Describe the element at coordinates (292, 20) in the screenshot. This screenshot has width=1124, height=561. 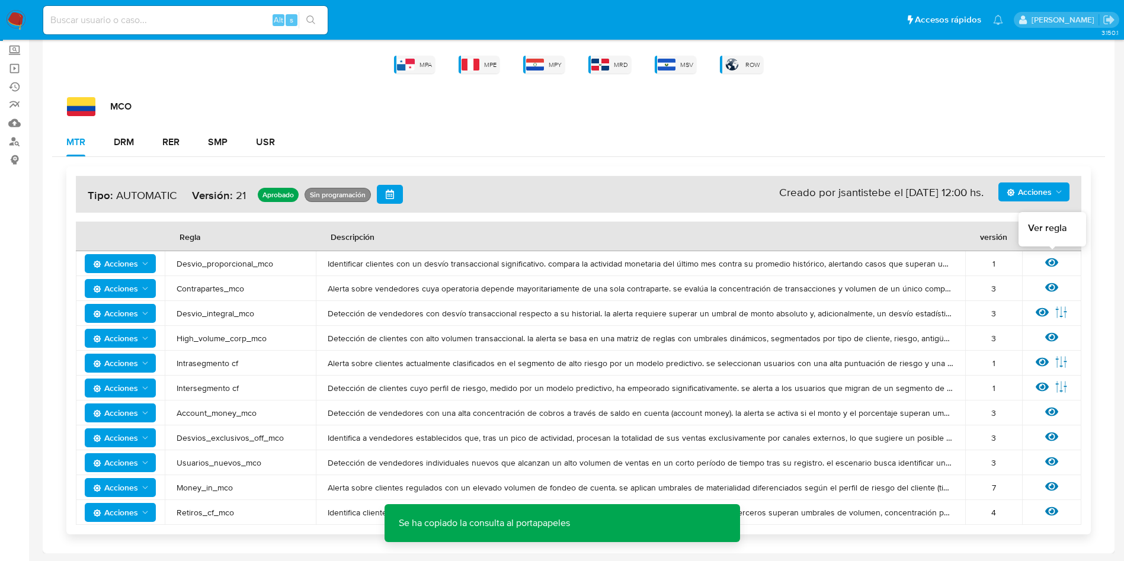
I see `span: s` at that location.